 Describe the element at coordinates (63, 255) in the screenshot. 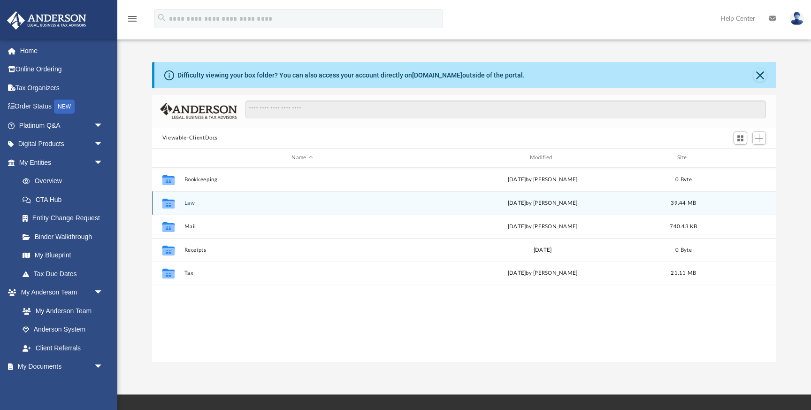

I see `a: My Blueprint` at that location.